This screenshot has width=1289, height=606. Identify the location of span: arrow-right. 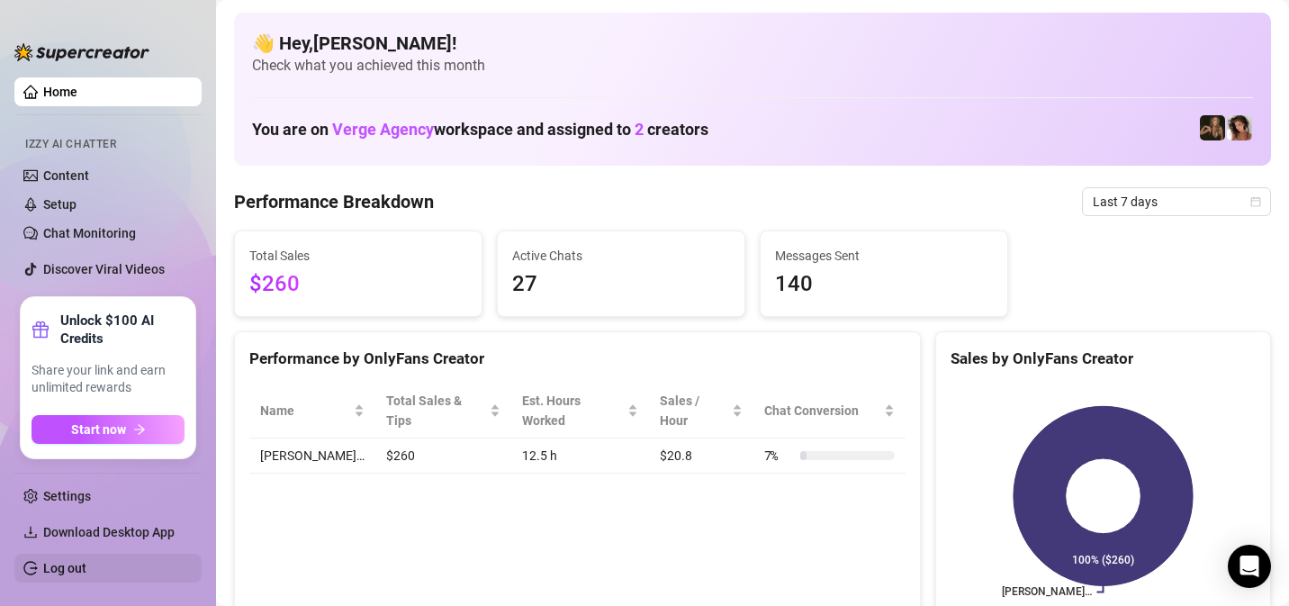
(140, 429).